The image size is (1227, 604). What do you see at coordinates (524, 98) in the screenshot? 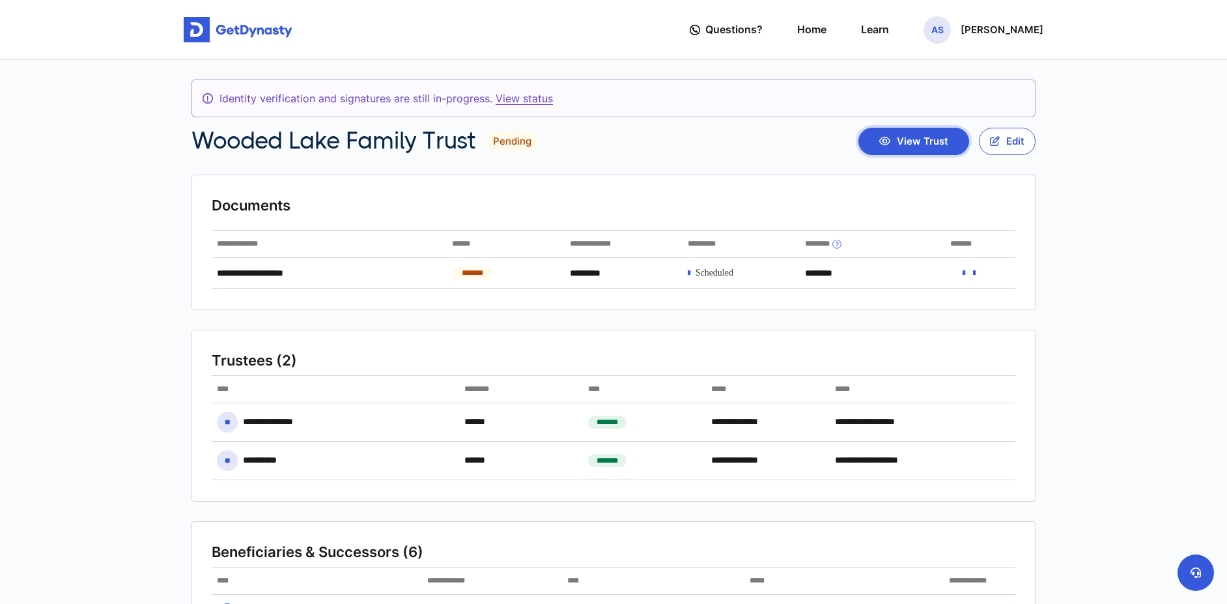
I see `a: View status` at bounding box center [524, 98].